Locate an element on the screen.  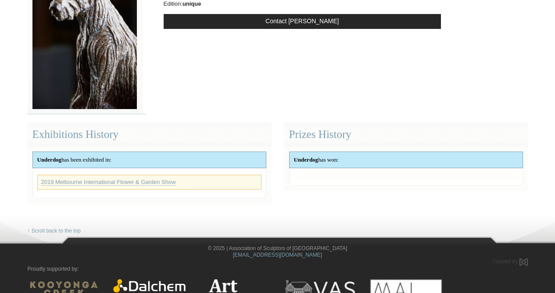
a: Created by is located at coordinates (509, 262).